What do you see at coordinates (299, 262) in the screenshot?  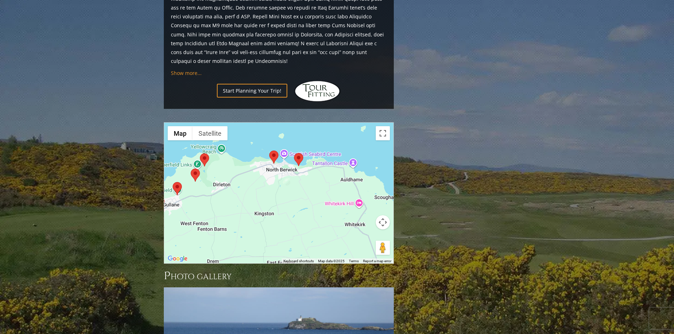 I see `button: Keyboard shortcuts` at bounding box center [299, 262].